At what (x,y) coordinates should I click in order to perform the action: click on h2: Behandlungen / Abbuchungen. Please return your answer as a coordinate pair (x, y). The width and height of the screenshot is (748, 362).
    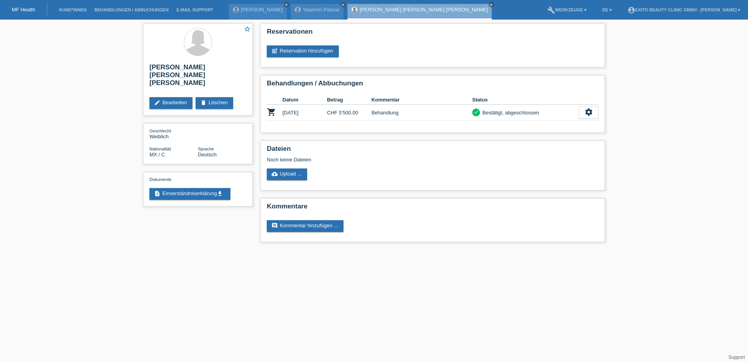
    Looking at the image, I should click on (433, 85).